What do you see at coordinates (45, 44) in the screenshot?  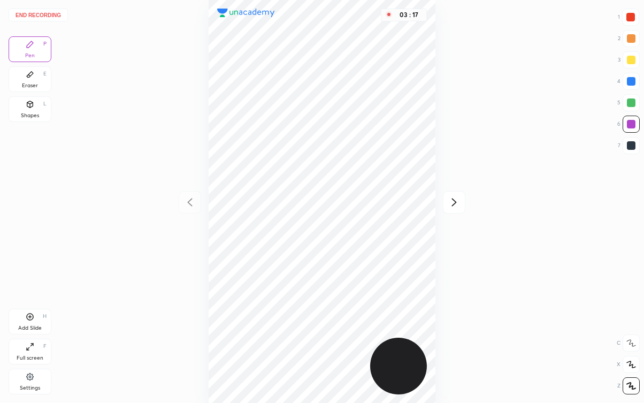 I see `div: P` at bounding box center [45, 44].